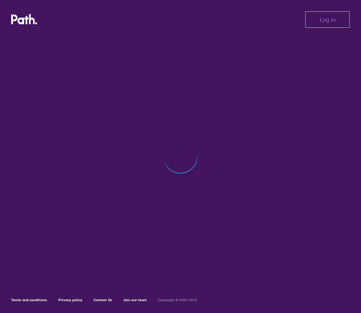  I want to click on button: Log in, so click(327, 20).